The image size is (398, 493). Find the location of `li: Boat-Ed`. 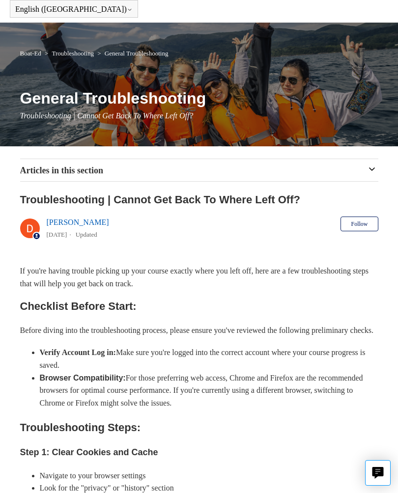

li: Boat-Ed is located at coordinates (31, 53).